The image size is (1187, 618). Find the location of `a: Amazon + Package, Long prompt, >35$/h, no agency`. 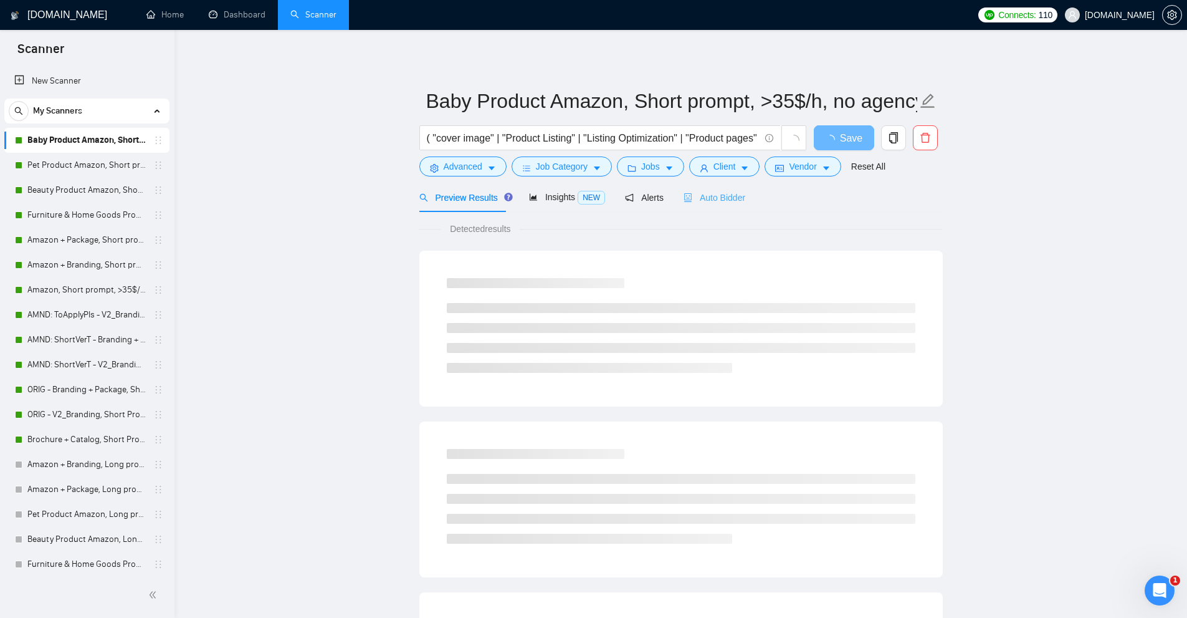

a: Amazon + Package, Long prompt, >35$/h, no agency is located at coordinates (87, 489).